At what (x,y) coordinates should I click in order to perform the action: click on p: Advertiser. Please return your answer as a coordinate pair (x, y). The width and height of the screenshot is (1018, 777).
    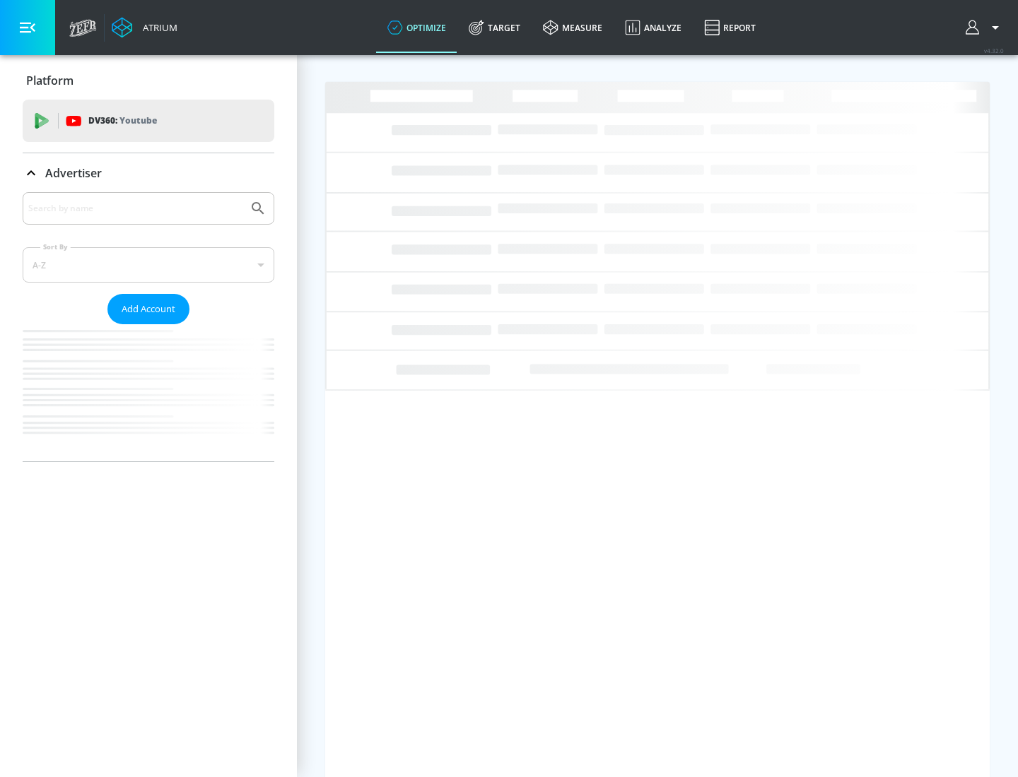
    Looking at the image, I should click on (73, 173).